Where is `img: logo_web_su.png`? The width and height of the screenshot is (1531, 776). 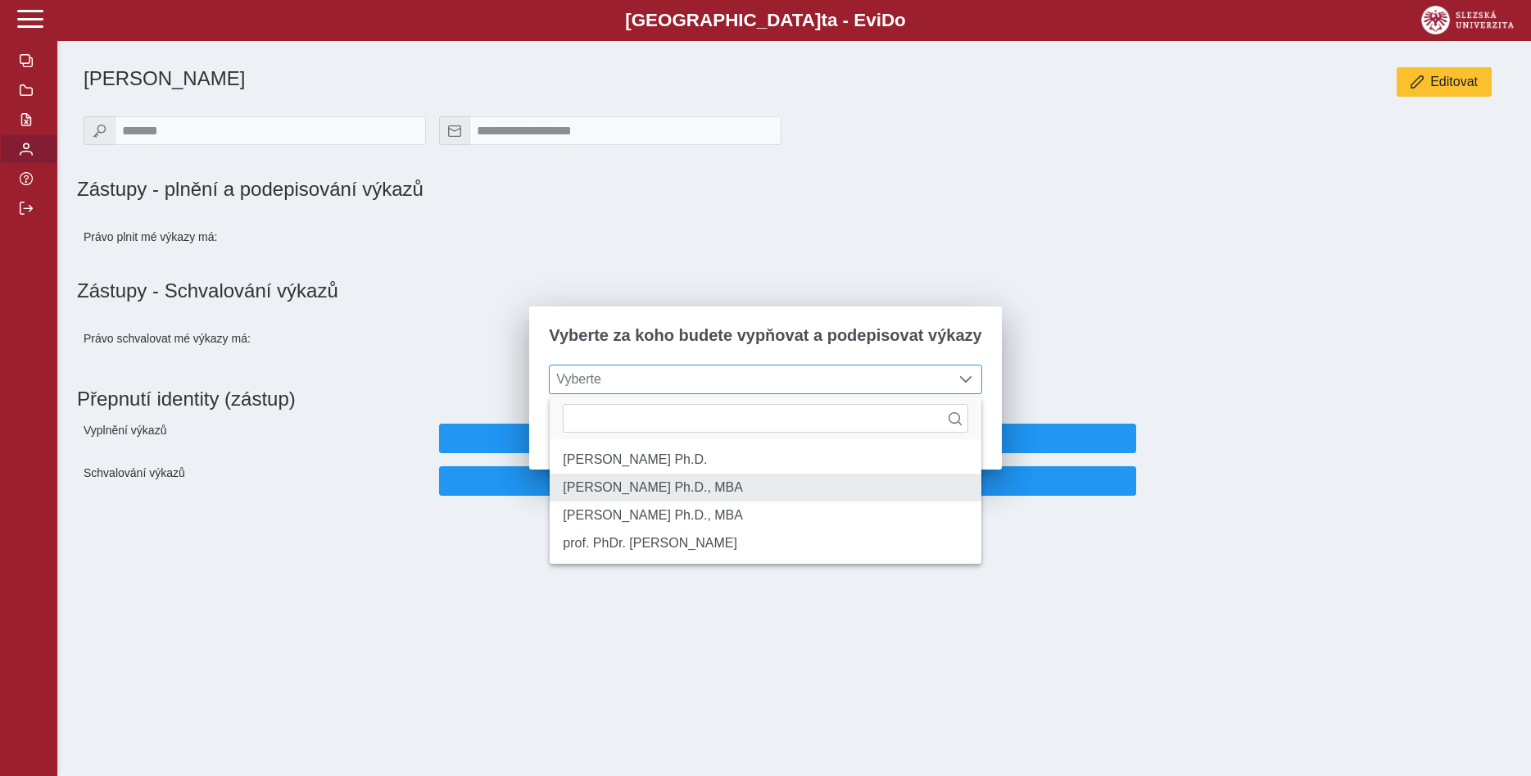 img: logo_web_su.png is located at coordinates (1467, 20).